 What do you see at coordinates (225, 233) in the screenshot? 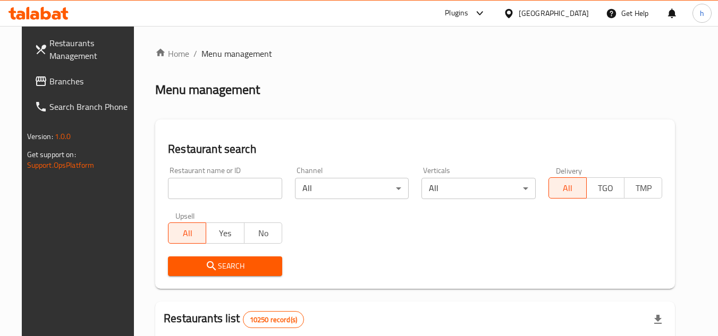
I see `button: Yes` at bounding box center [225, 233].